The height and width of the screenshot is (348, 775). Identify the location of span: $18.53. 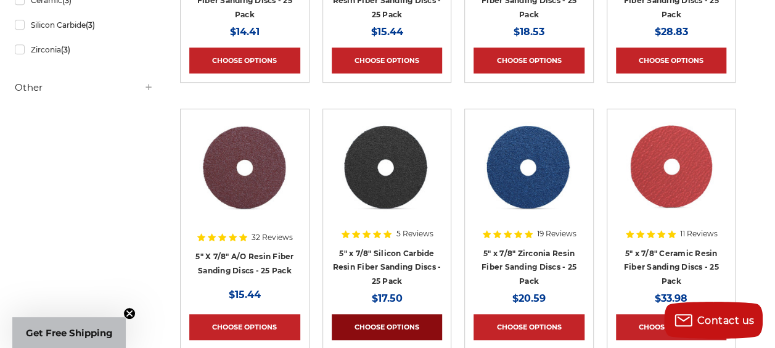
(529, 31).